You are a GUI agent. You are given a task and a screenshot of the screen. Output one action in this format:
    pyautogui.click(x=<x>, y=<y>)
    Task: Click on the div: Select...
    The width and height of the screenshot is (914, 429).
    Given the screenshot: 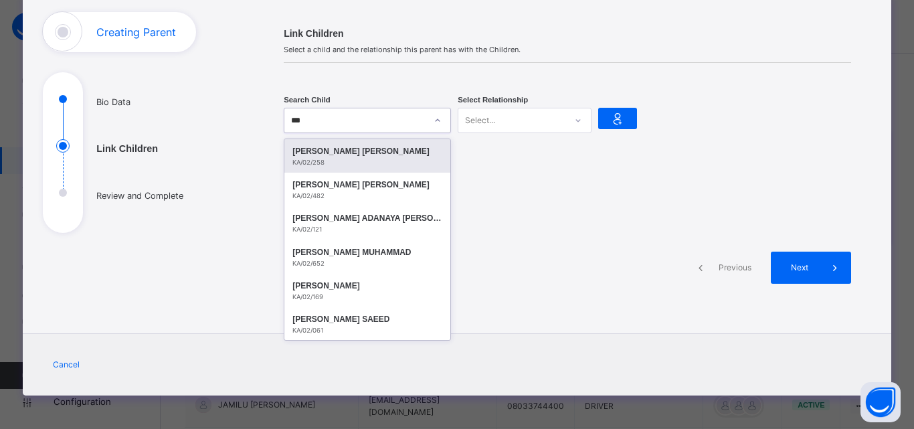 What is the action you would take?
    pyautogui.click(x=480, y=120)
    